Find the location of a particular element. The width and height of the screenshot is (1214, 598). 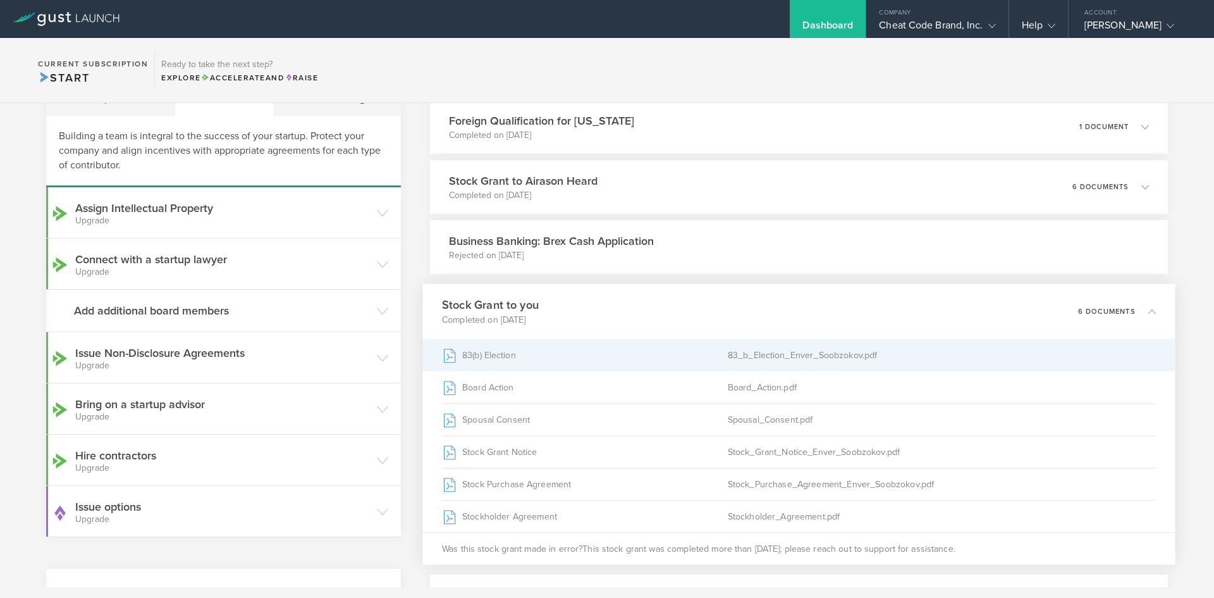

div: Stock_Grant_Notice_Enver_Soobzokov.pdf is located at coordinates (942, 452).